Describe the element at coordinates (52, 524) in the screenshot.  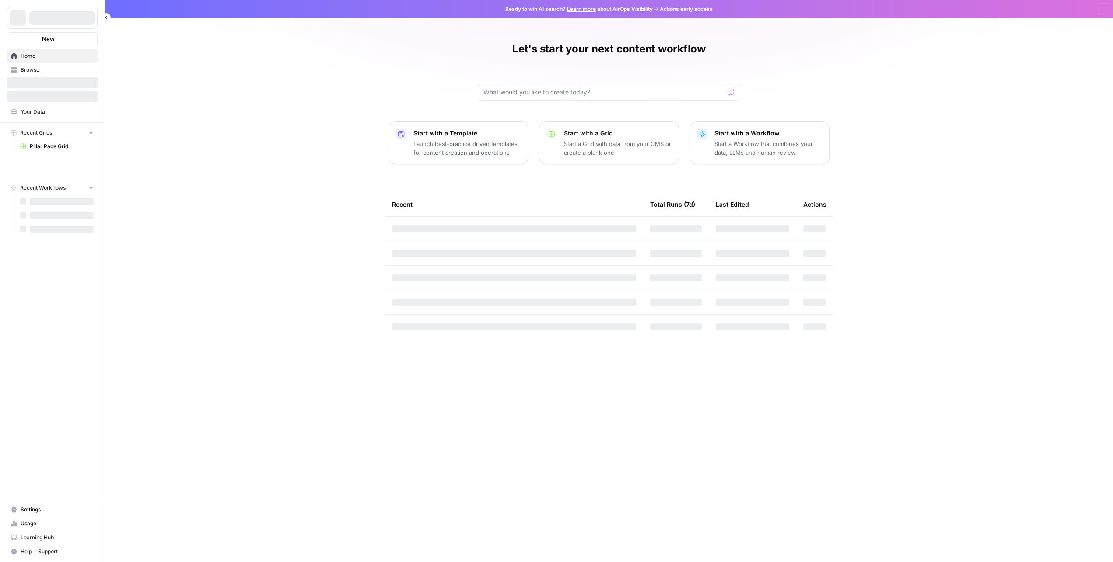
I see `a: Usage` at that location.